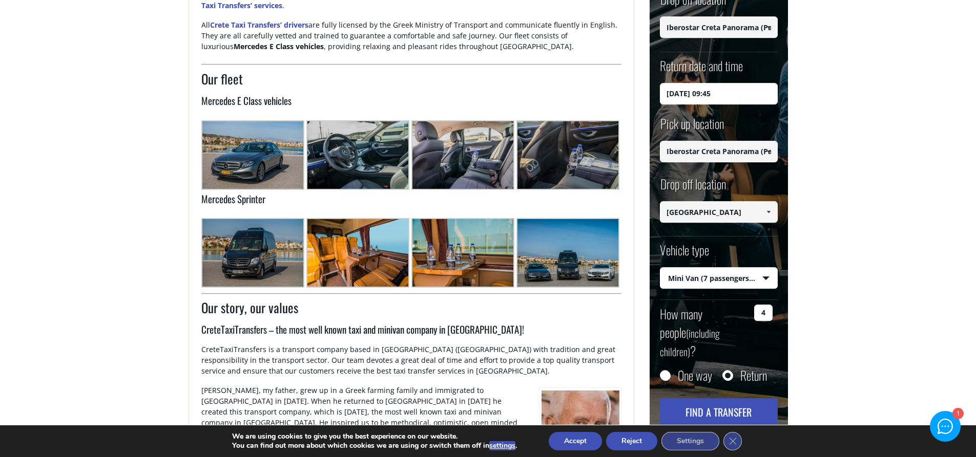 This screenshot has height=457, width=976. I want to click on img: Four bottles of water on a table inside a Luxurious black Mercedes minibus, so click(463, 253).